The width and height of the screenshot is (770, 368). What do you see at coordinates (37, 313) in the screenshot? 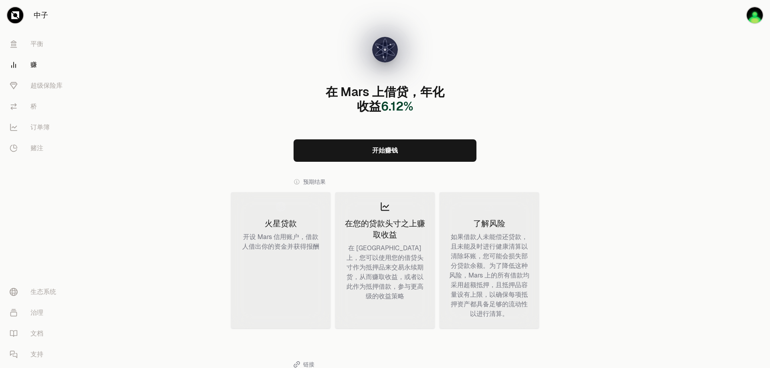
I see `font: 治理` at bounding box center [37, 313].